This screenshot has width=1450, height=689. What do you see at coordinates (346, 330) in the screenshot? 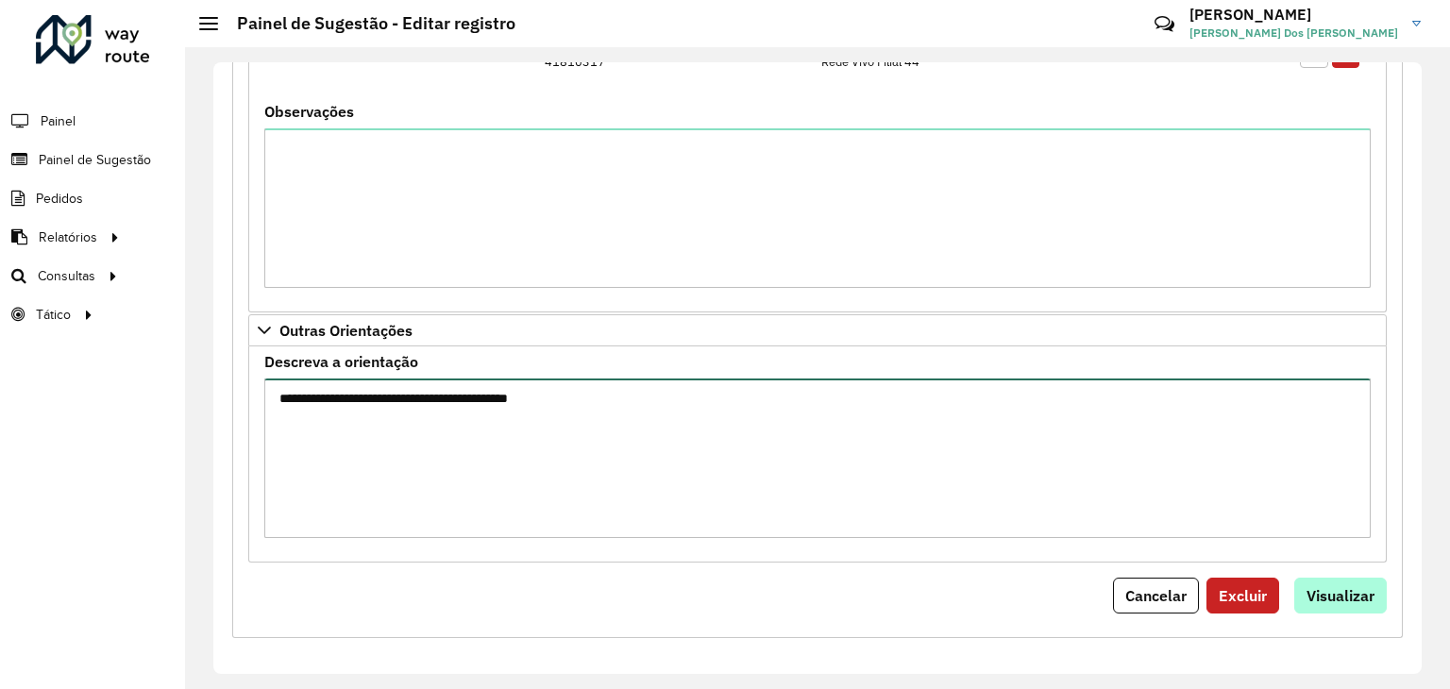
I see `span: Outras Orientações` at bounding box center [346, 330].